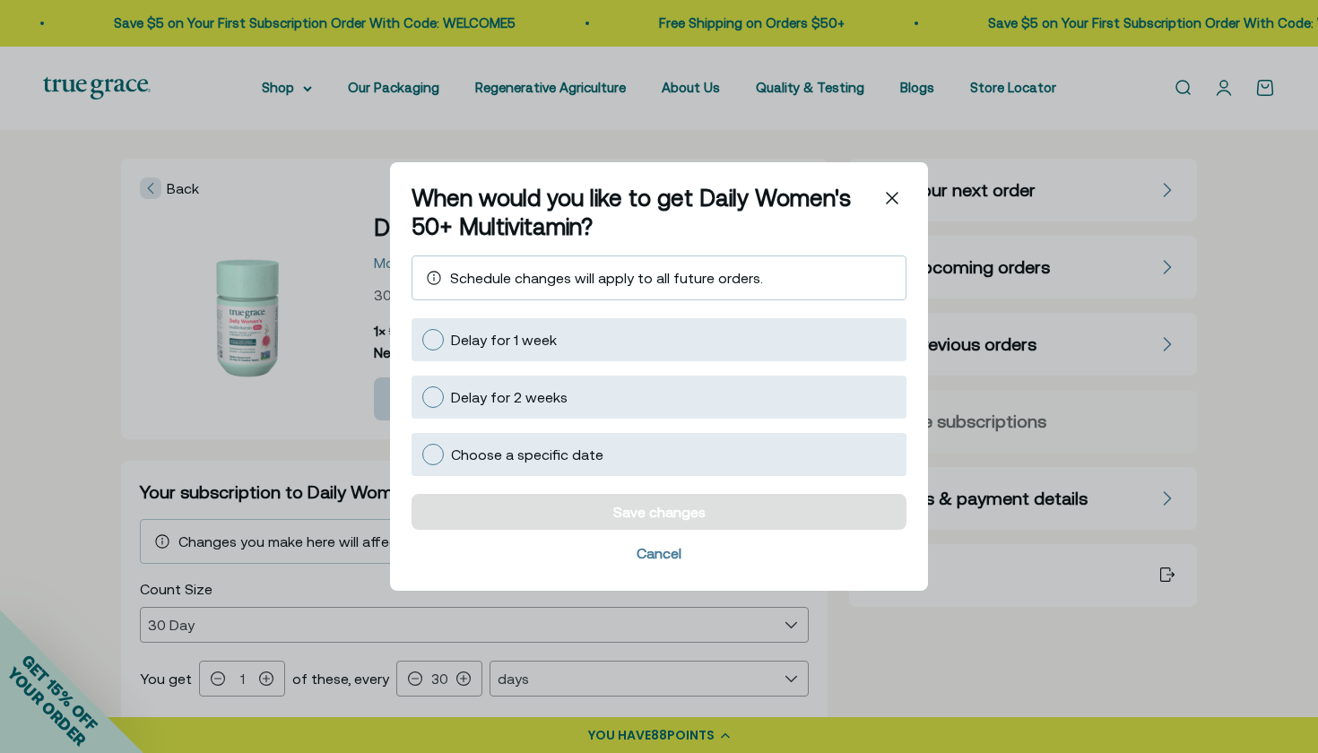 This screenshot has width=1318, height=753. Describe the element at coordinates (892, 198) in the screenshot. I see `span: Close` at that location.